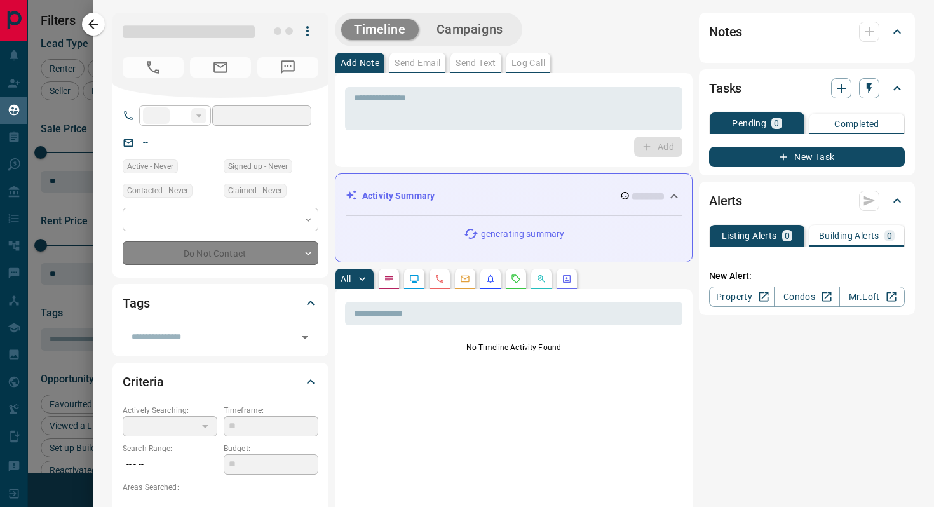 The image size is (934, 507). Describe the element at coordinates (258, 167) in the screenshot. I see `span: Signed up - Never` at that location.